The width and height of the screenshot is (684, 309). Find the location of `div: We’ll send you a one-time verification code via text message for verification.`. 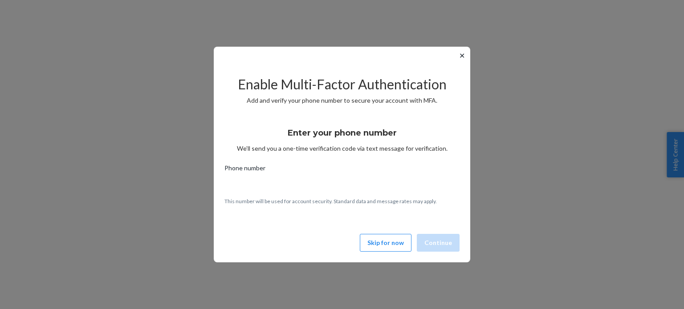

div: We’ll send you a one-time verification code via text message for verification. is located at coordinates (342, 137).